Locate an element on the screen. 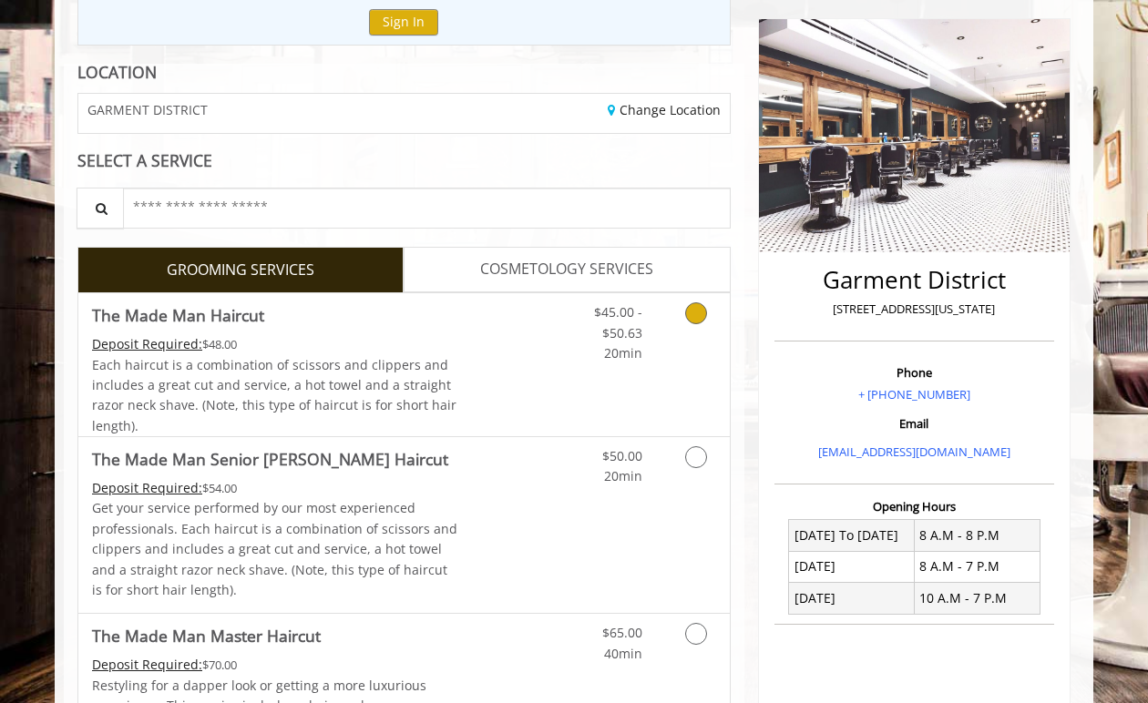 The height and width of the screenshot is (703, 1148). span: GARMENT DISTRICT is located at coordinates (148, 109).